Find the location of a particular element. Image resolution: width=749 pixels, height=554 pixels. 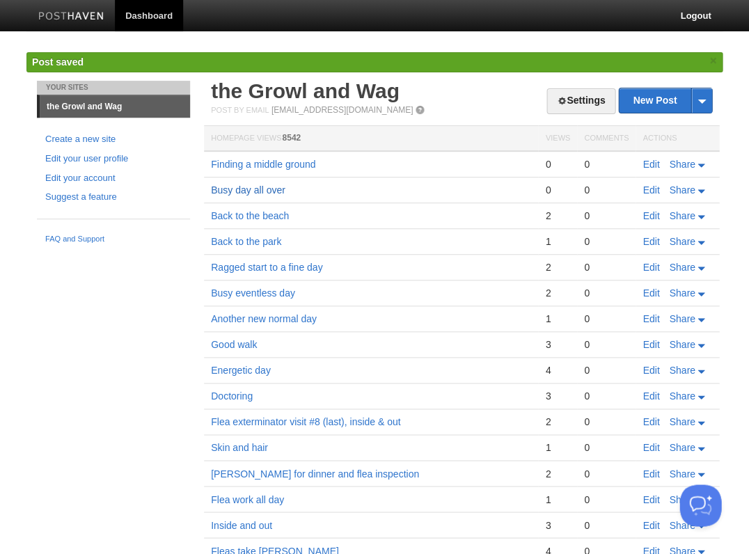

a: Ragged start to a fine day is located at coordinates (266, 267).